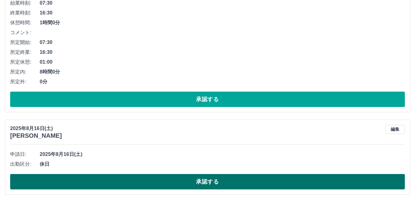  Describe the element at coordinates (25, 82) in the screenshot. I see `span: 所定外:` at that location.